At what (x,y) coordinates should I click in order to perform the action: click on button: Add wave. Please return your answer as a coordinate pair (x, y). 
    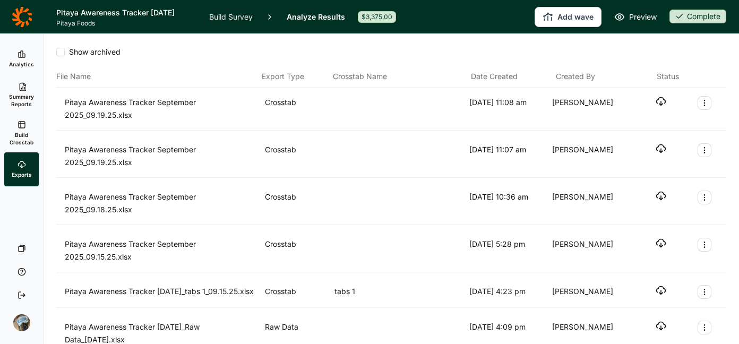
    Looking at the image, I should click on (568, 17).